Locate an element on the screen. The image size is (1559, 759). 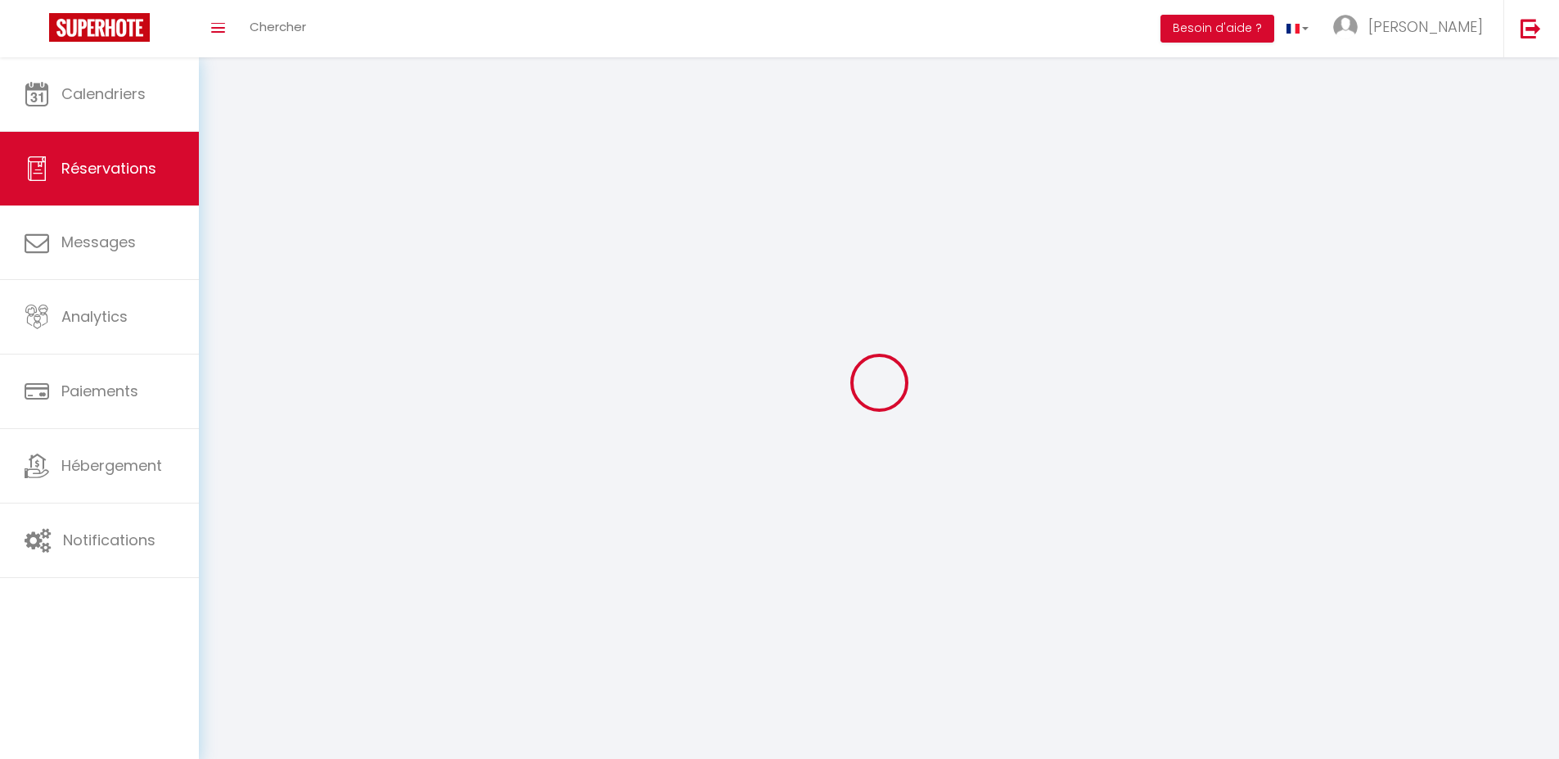
span: Hébergement is located at coordinates (111, 465).